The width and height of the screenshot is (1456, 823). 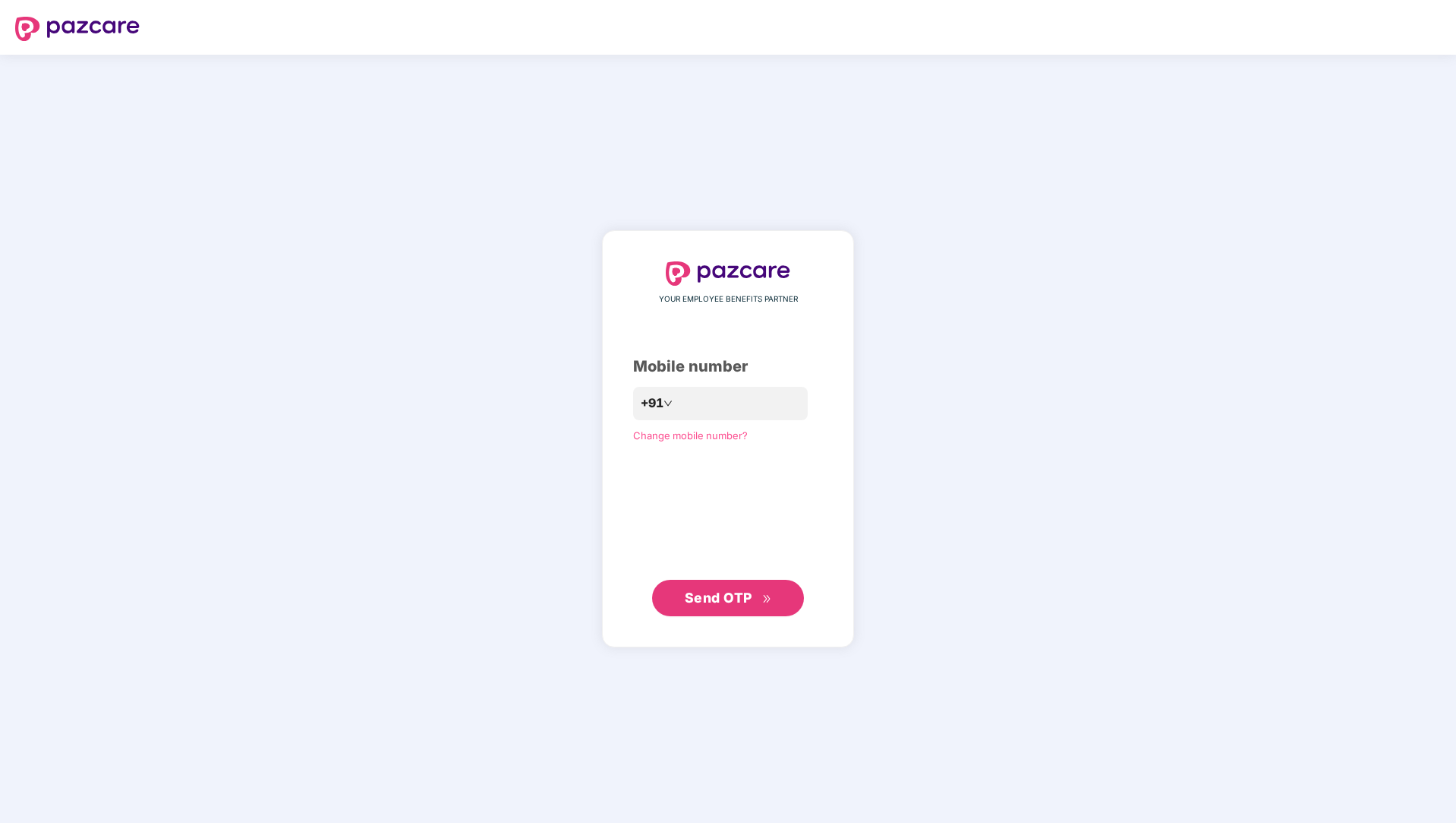 I want to click on span: Send OTP, so click(x=718, y=597).